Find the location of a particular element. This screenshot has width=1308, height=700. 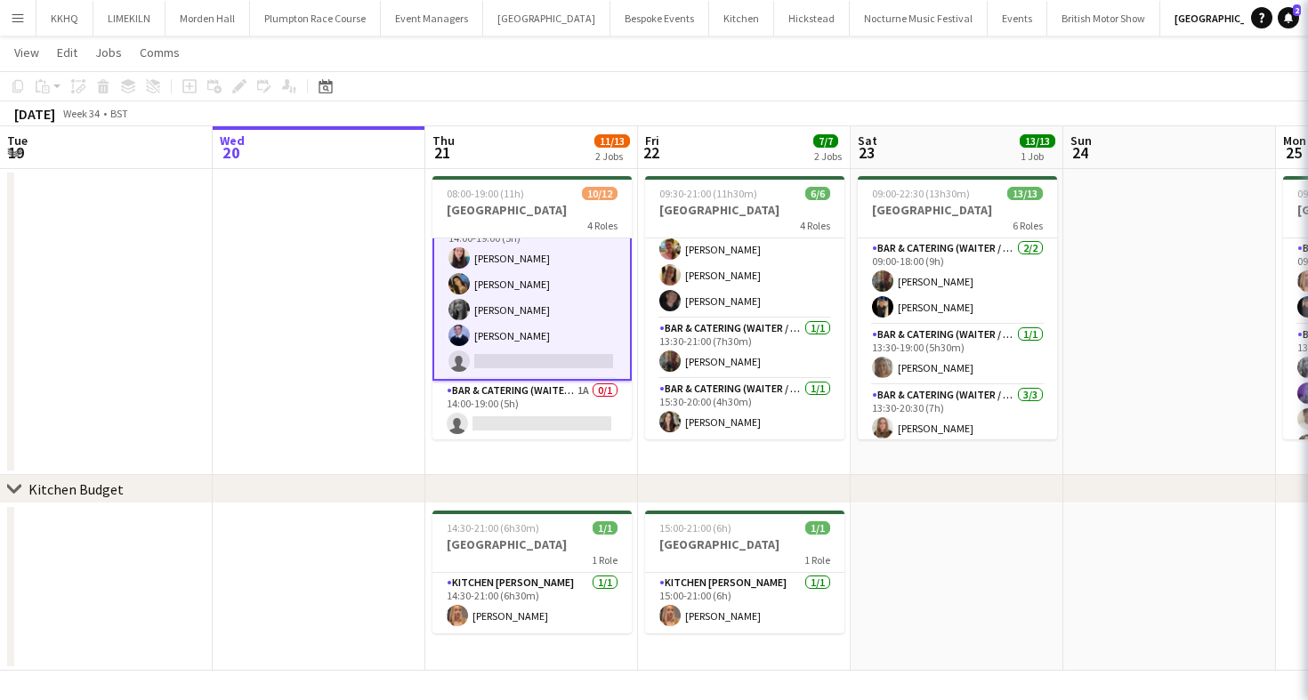

span: Week 34 is located at coordinates (81, 113).